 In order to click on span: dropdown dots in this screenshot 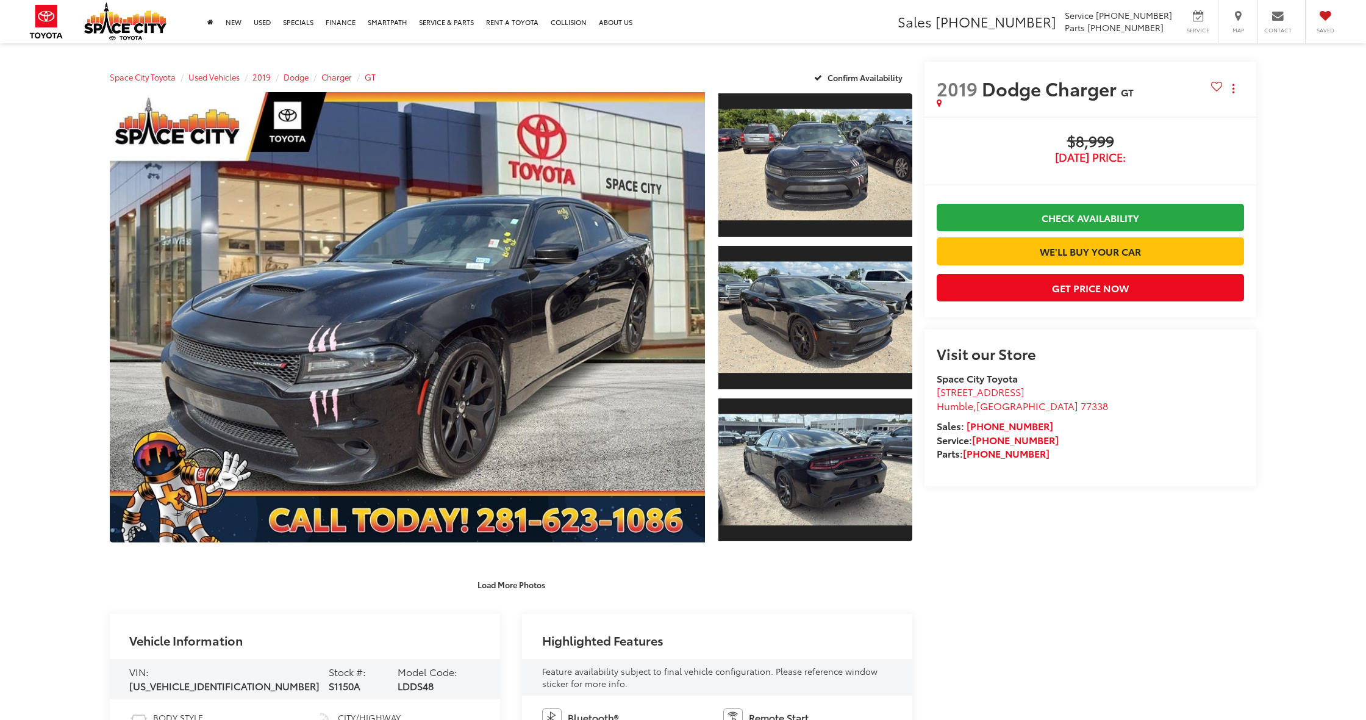, I will do `click(1233, 88)`.